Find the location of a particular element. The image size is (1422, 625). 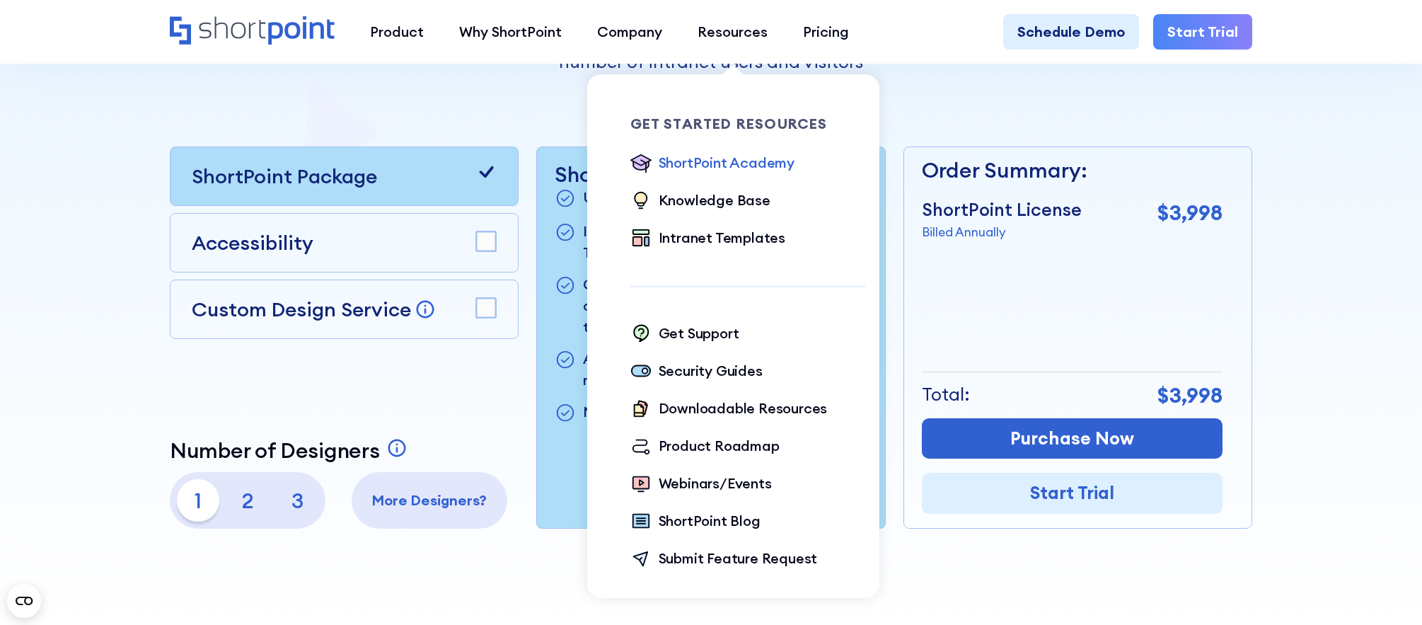

a: Downloadable Resources is located at coordinates (729, 409).